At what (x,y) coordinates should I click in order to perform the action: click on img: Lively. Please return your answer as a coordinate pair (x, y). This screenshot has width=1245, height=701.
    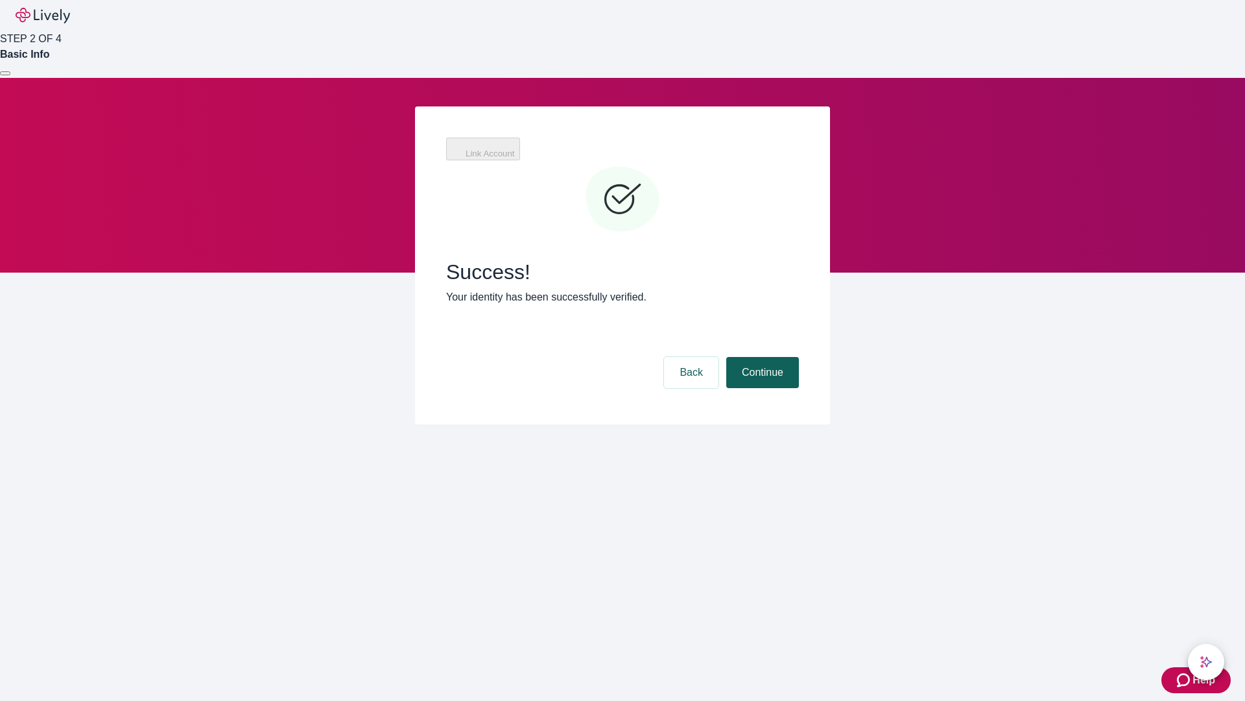
    Looking at the image, I should click on (43, 16).